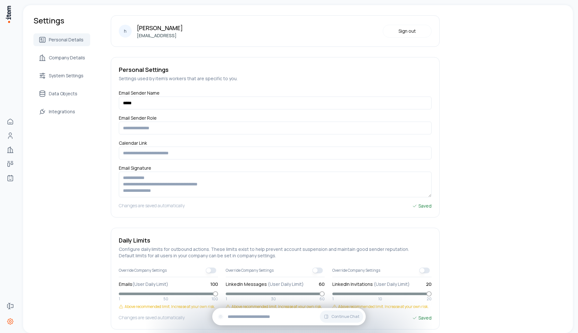 The height and width of the screenshot is (333, 578). What do you see at coordinates (139, 94) in the screenshot?
I see `label: Email Sender Name` at bounding box center [139, 94].